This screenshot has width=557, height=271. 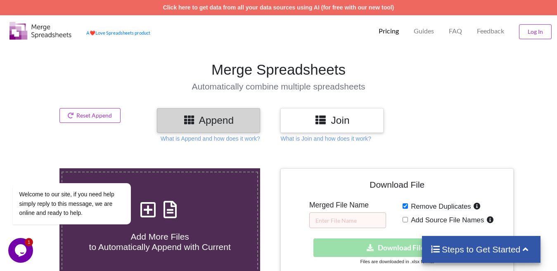 What do you see at coordinates (118, 33) in the screenshot?
I see `a: AheartLove Spreadsheets product` at bounding box center [118, 33].